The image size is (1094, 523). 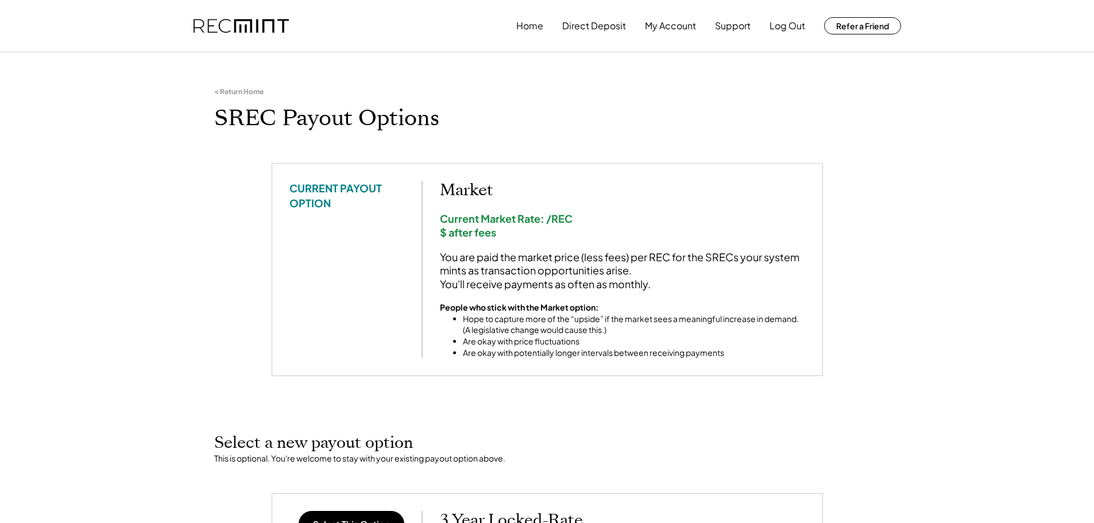 What do you see at coordinates (787, 26) in the screenshot?
I see `button: Log Out` at bounding box center [787, 26].